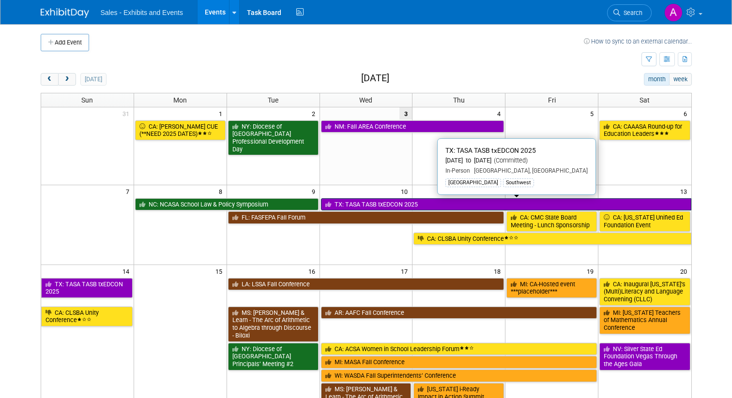 This screenshot has height=398, width=732. What do you see at coordinates (412, 127) in the screenshot?
I see `a: NM: Fall AREA Conference` at bounding box center [412, 127].